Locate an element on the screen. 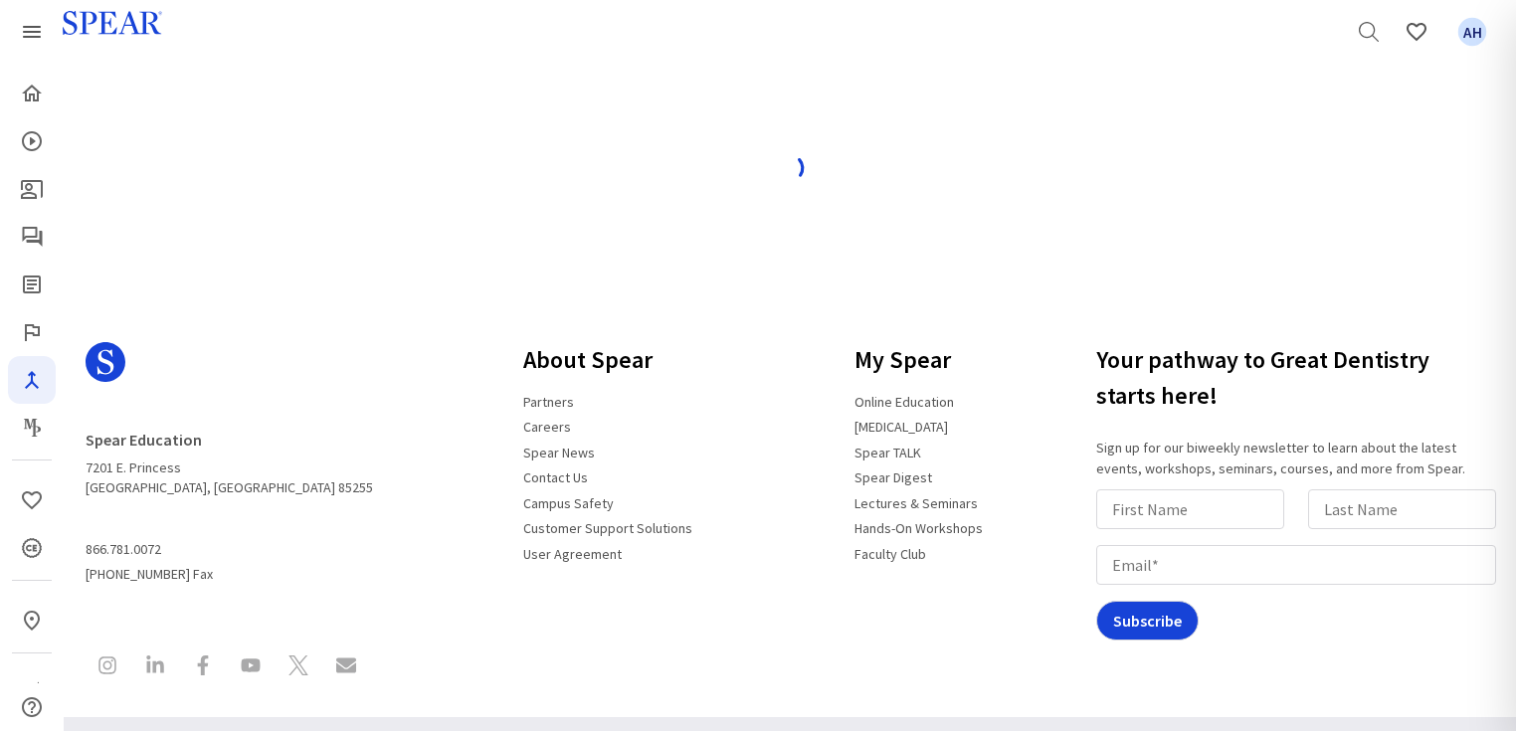 The height and width of the screenshot is (731, 1516). a: Masters Program is located at coordinates (32, 428).